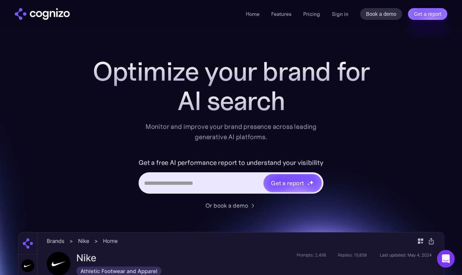  Describe the element at coordinates (231, 101) in the screenshot. I see `div: AI search` at that location.